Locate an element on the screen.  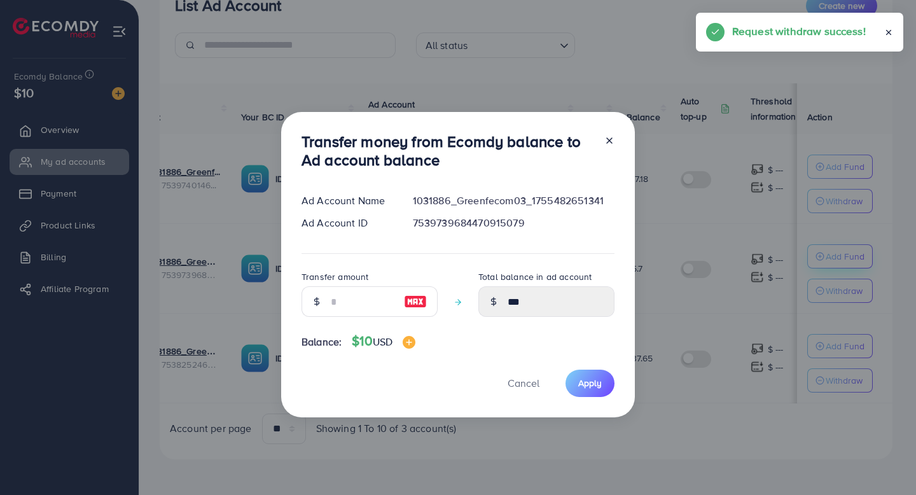
span: Cancel is located at coordinates (523, 383).